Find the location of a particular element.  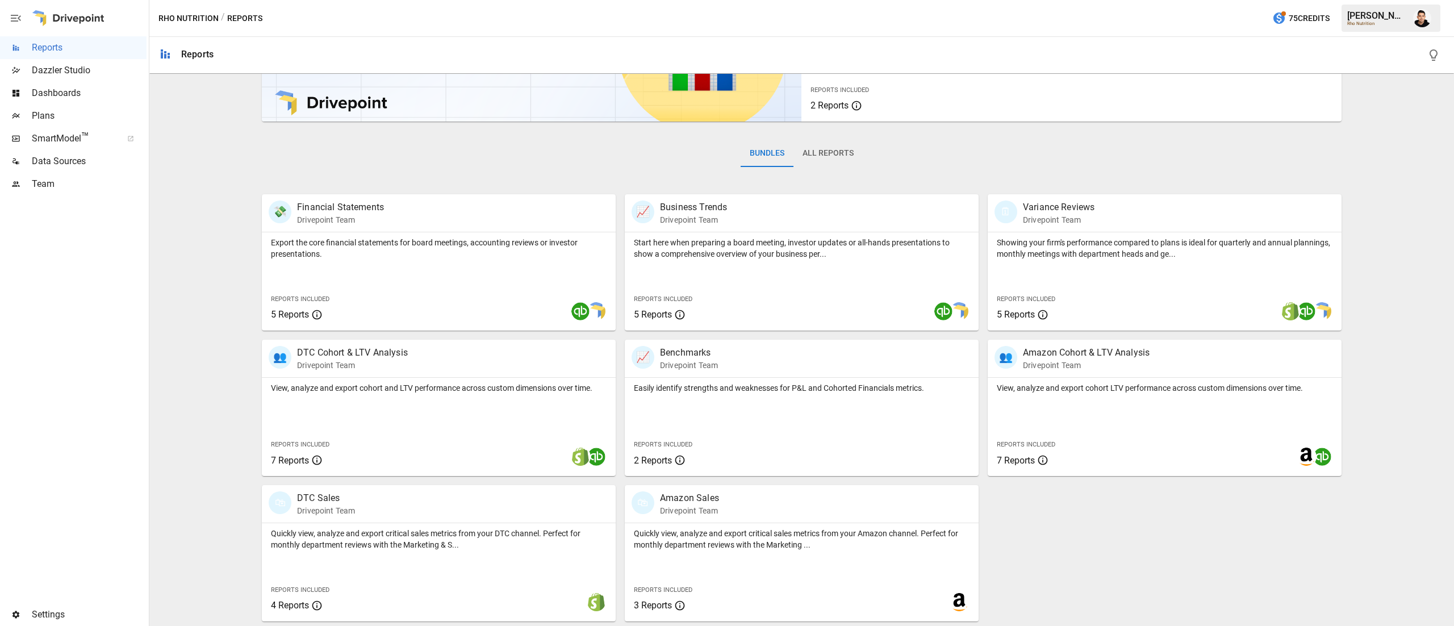

span: 3 Reports is located at coordinates (652, 605).